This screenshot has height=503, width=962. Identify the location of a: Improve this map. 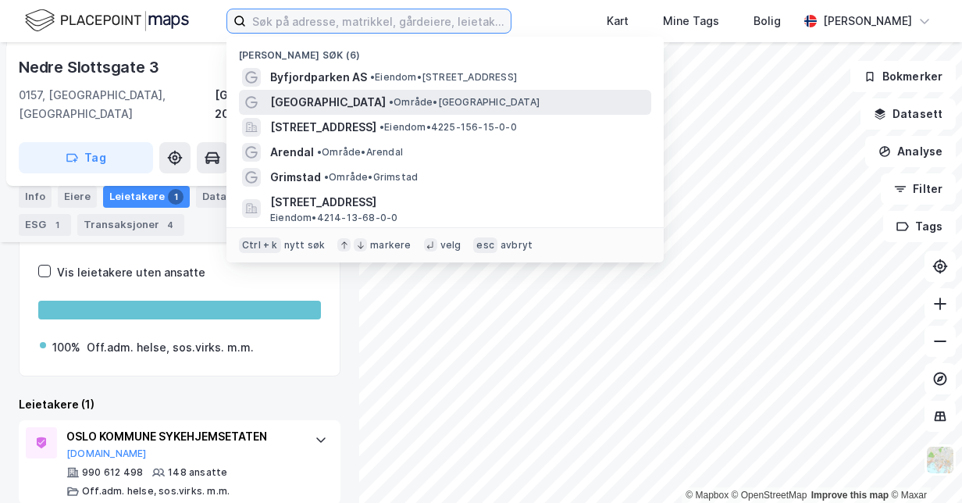
(850, 495).